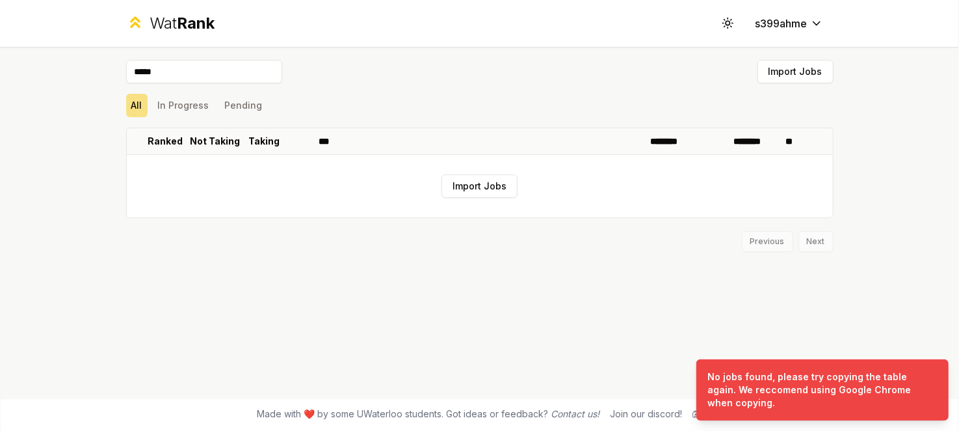  I want to click on button: In Progress, so click(183, 105).